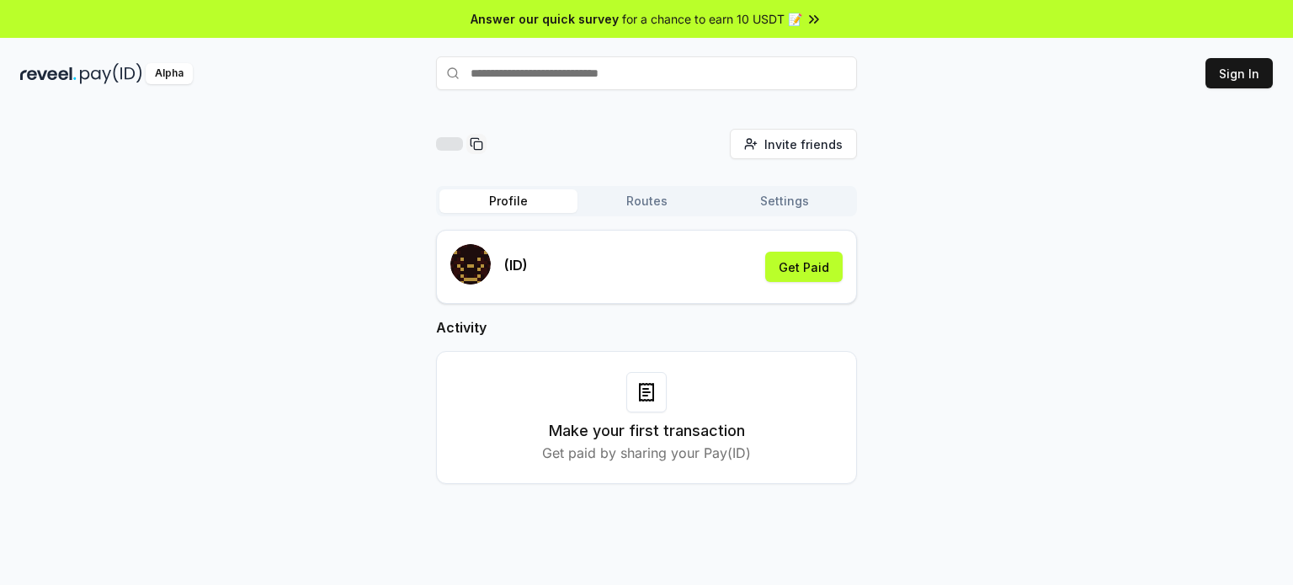 This screenshot has width=1293, height=585. What do you see at coordinates (804, 267) in the screenshot?
I see `button: Get Paid` at bounding box center [804, 267].